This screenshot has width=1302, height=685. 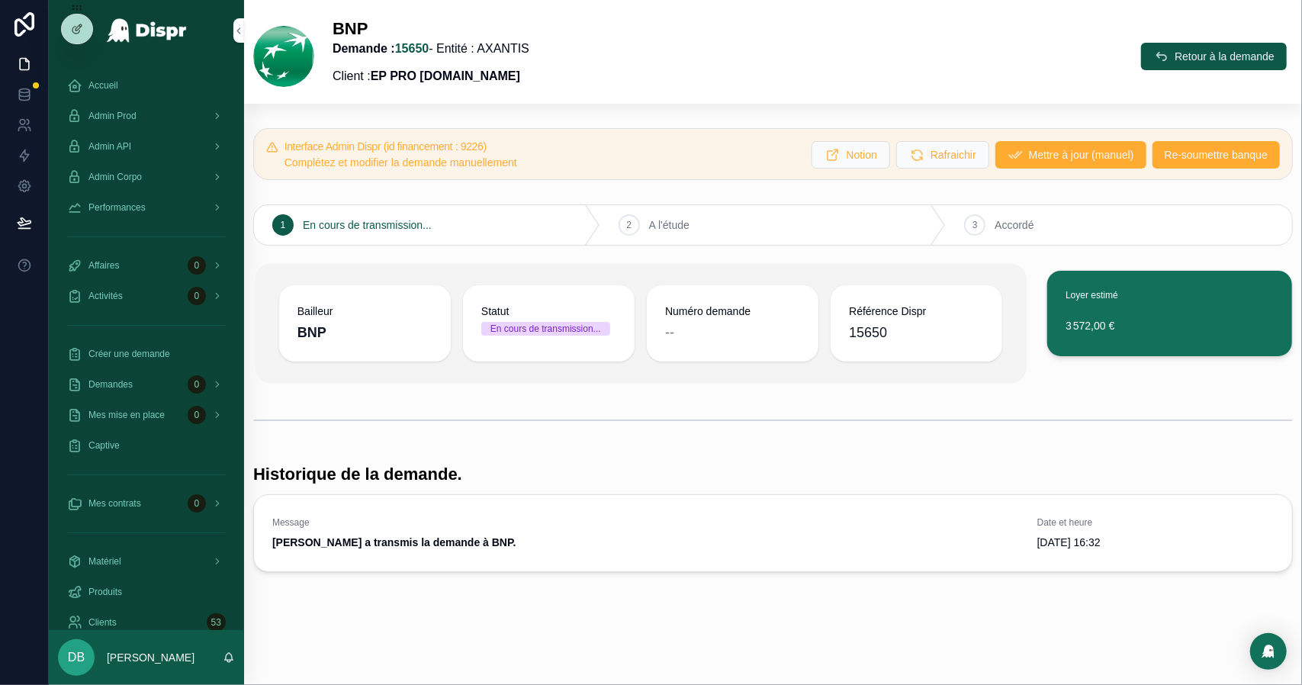 I want to click on p: - Entité : AXANTIS, so click(x=431, y=49).